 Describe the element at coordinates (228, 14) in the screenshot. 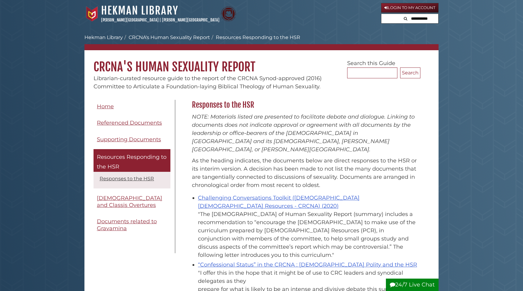

I see `img: Calvin Theological Seminary` at that location.